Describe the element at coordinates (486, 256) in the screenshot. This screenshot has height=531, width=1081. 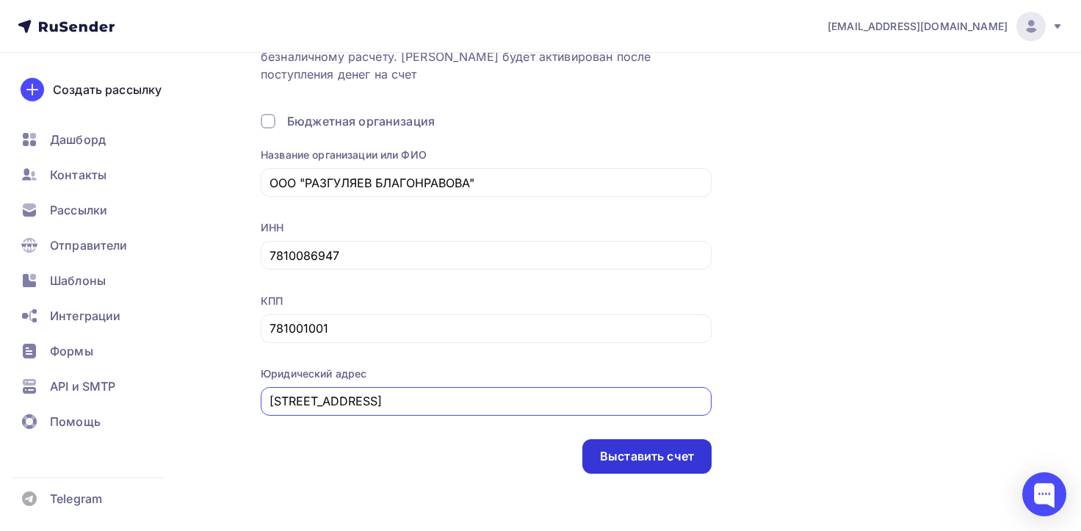
I see `input: Укажите ИНН (содержит от 10 до 12 цифр)` at that location.